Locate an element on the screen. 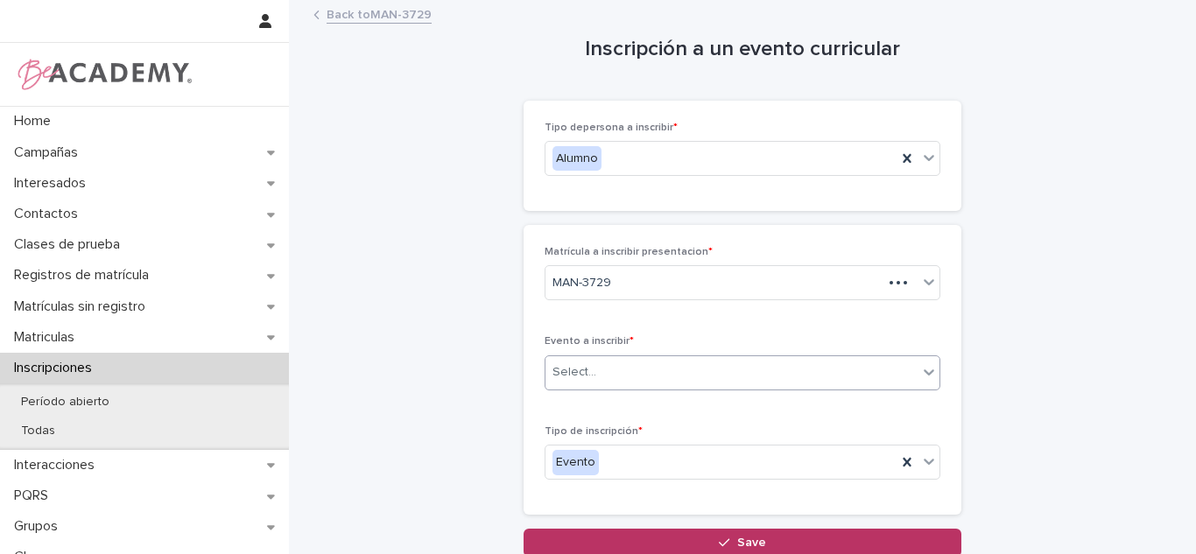 Image resolution: width=1196 pixels, height=554 pixels. p: Campañas is located at coordinates (49, 152).